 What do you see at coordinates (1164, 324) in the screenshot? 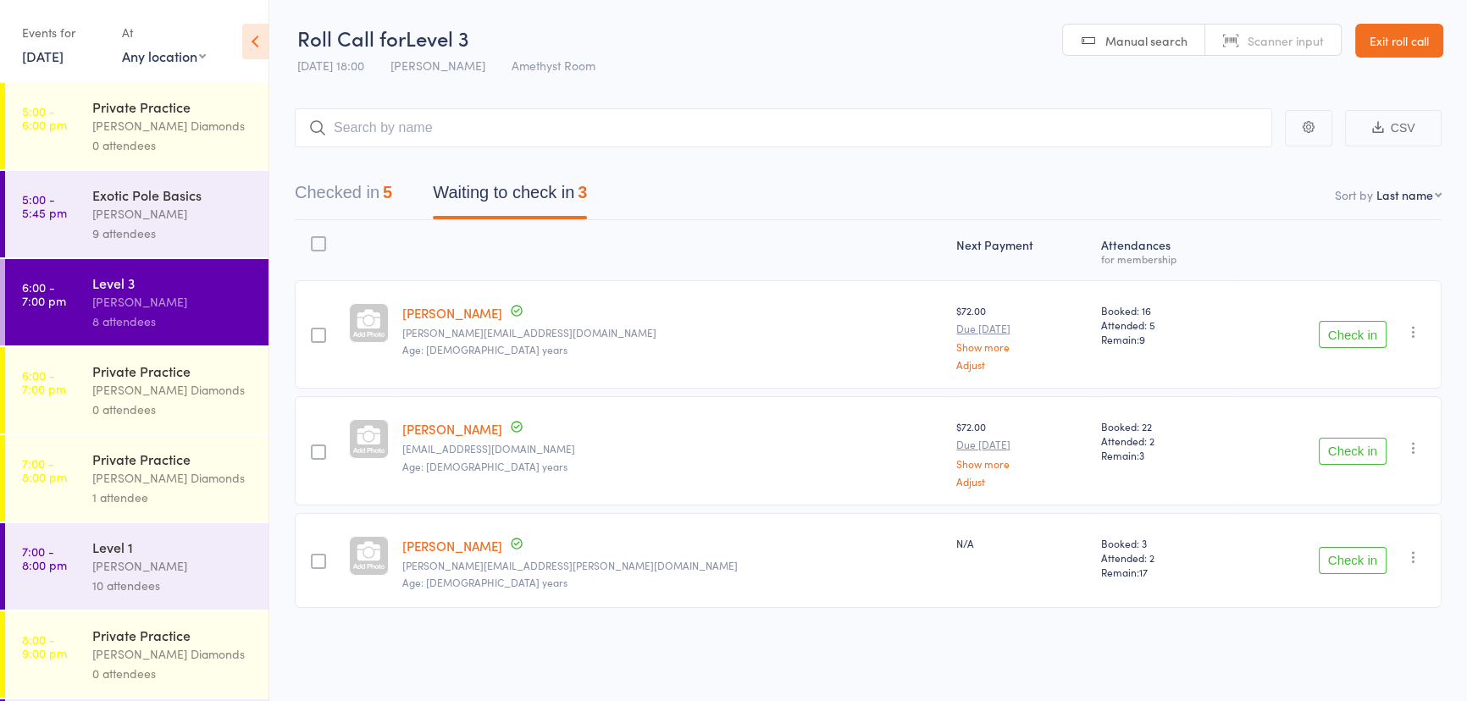
I see `span: Attended: 5` at bounding box center [1164, 324].